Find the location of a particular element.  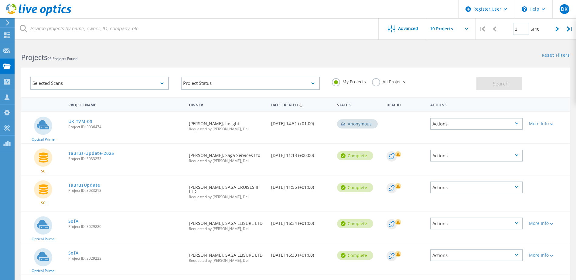

svg: \n is located at coordinates (524, 9).